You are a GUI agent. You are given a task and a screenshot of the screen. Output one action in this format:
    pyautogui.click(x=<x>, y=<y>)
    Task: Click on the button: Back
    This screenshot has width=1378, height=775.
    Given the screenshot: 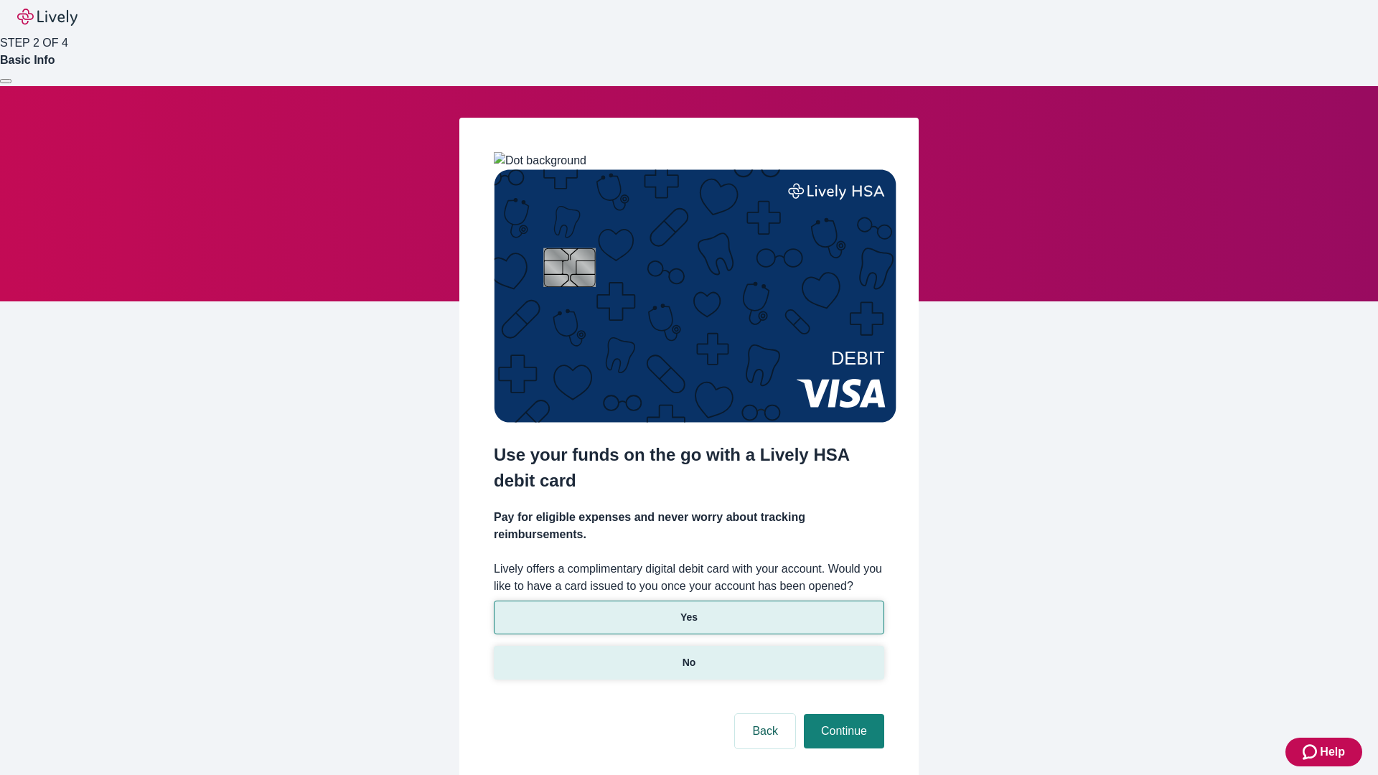 What is the action you would take?
    pyautogui.click(x=765, y=731)
    